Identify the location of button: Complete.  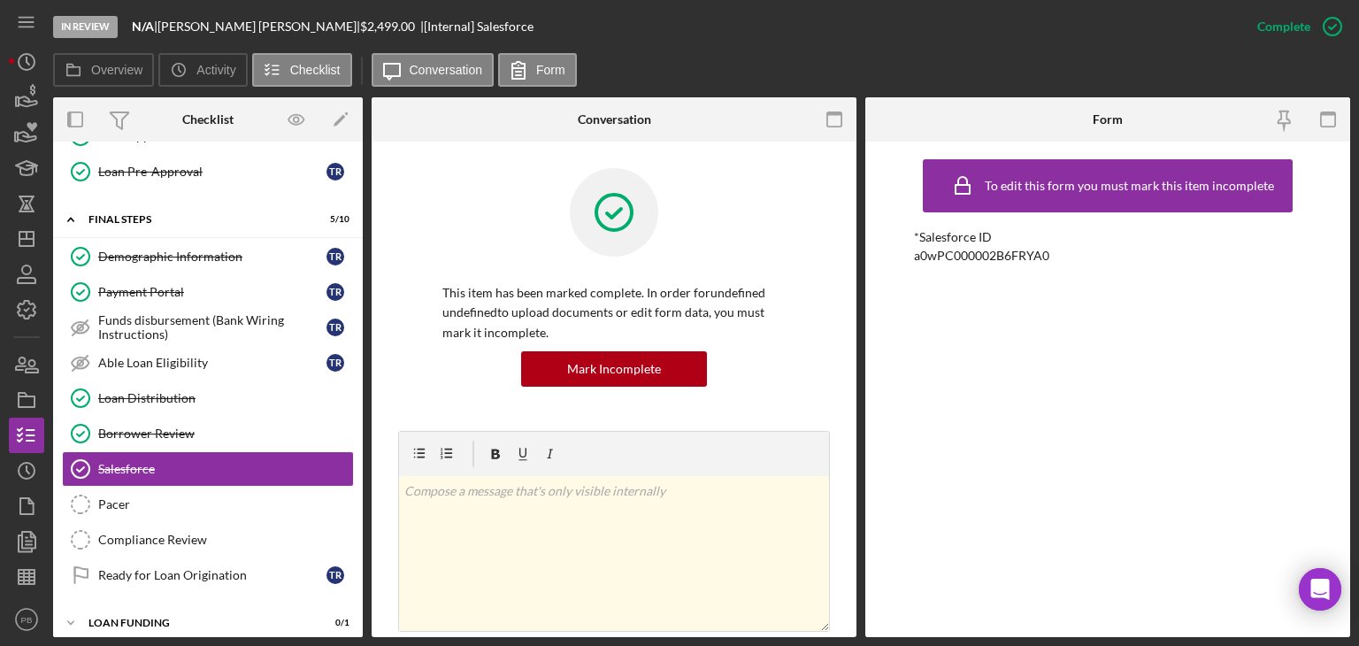
(1294, 27).